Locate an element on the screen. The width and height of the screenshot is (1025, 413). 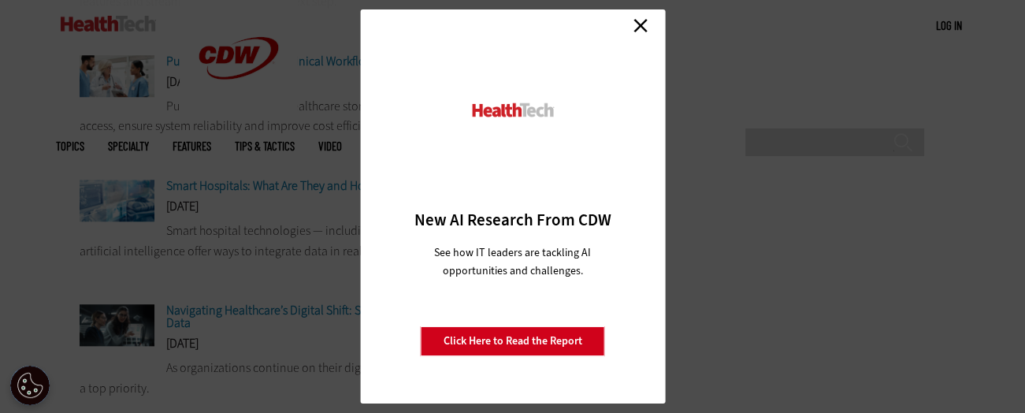
img: HealthTech_0.png is located at coordinates (512, 109).